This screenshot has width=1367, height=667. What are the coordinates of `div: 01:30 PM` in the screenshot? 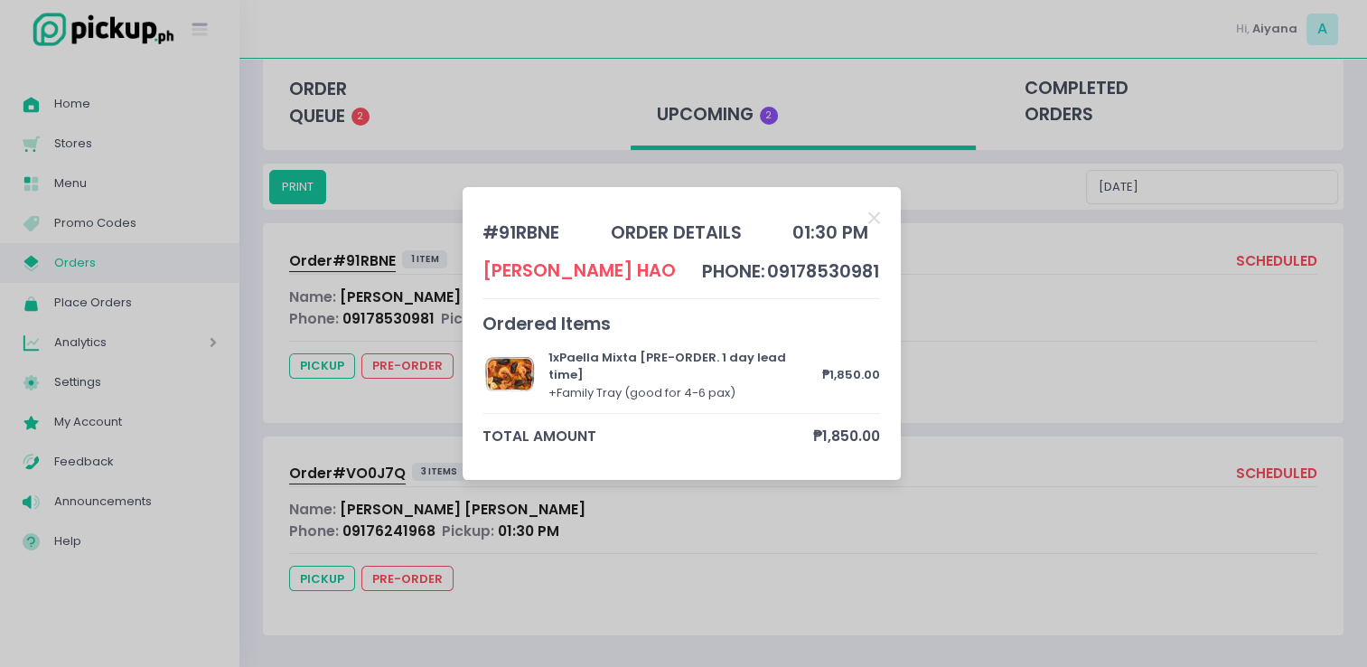 It's located at (831, 232).